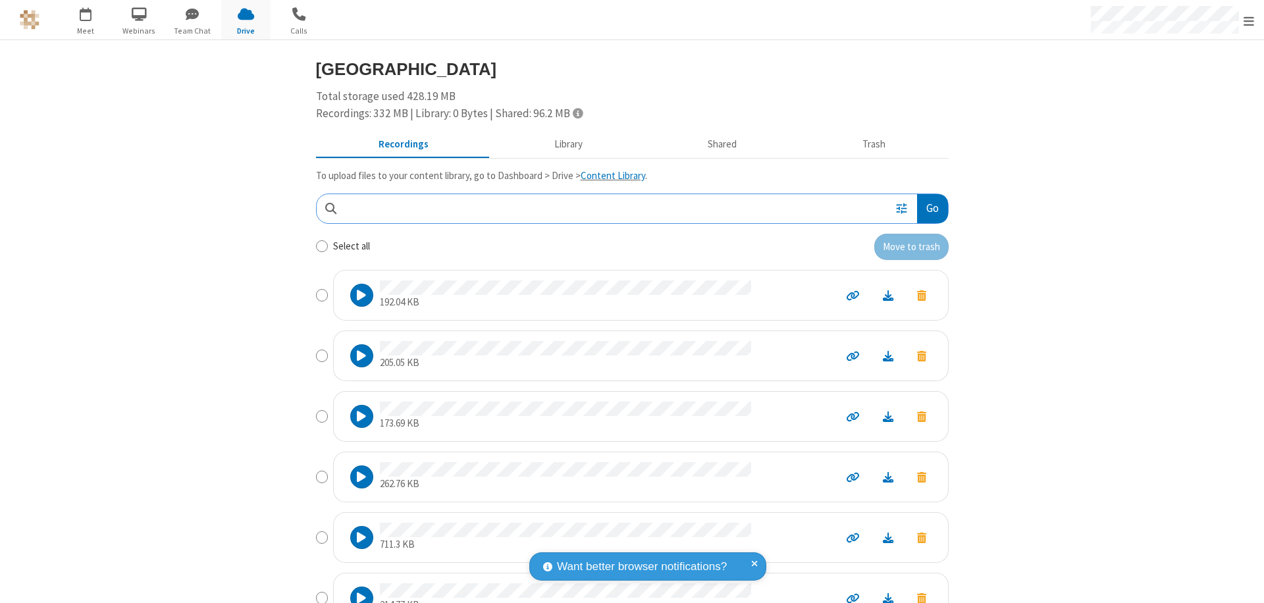 This screenshot has height=603, width=1264. I want to click on p: 205.05 KB, so click(566, 363).